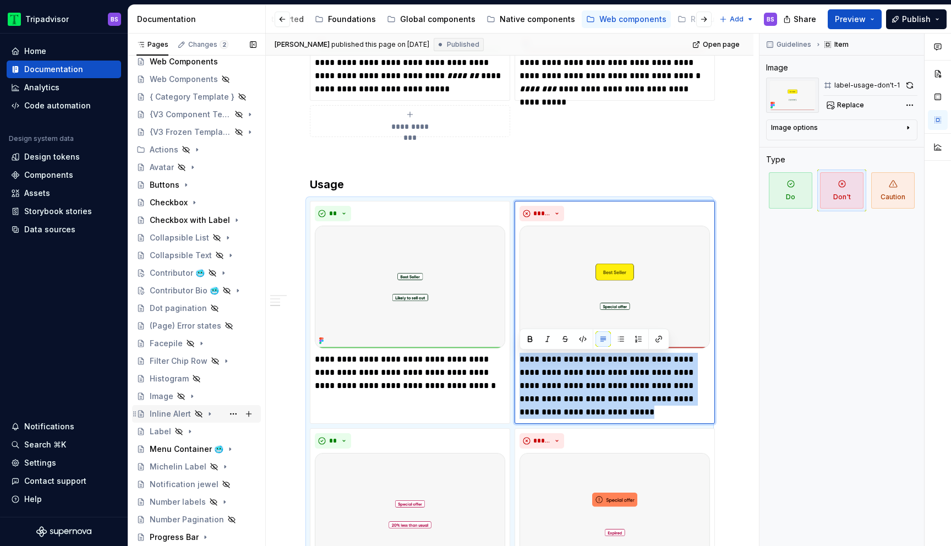 Image resolution: width=951 pixels, height=546 pixels. Describe the element at coordinates (224, 45) in the screenshot. I see `span: 2` at that location.